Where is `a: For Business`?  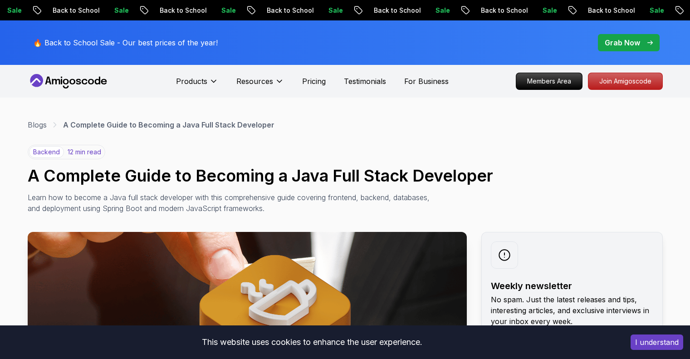
a: For Business is located at coordinates (427, 81).